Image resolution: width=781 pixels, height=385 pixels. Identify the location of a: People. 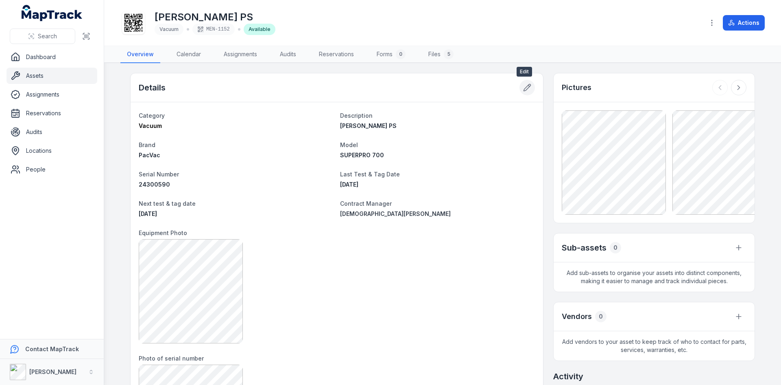
(52, 169).